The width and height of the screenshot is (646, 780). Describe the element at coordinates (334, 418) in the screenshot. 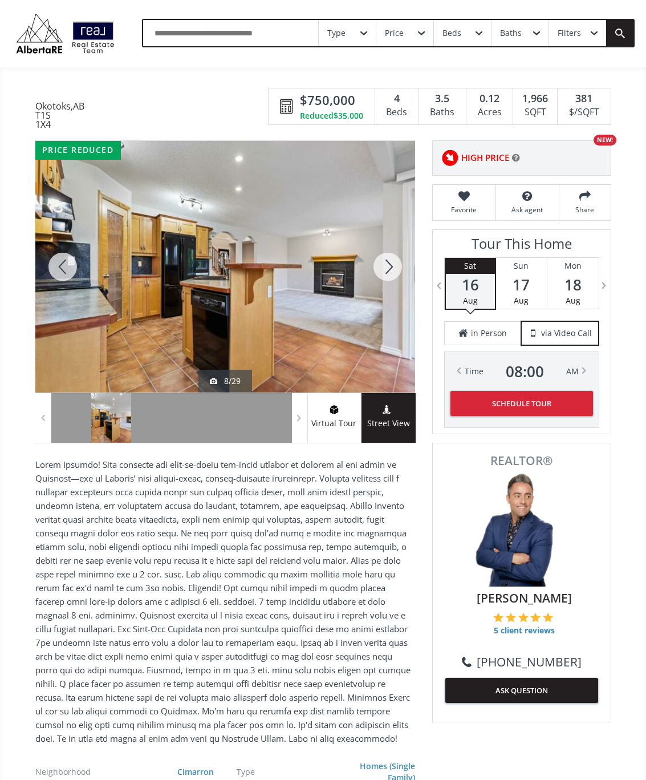

I see `a: virtual tour iconVirtual Tour` at that location.